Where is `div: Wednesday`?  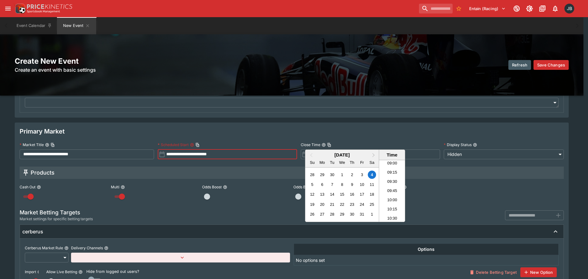 div: Wednesday is located at coordinates (342, 162).